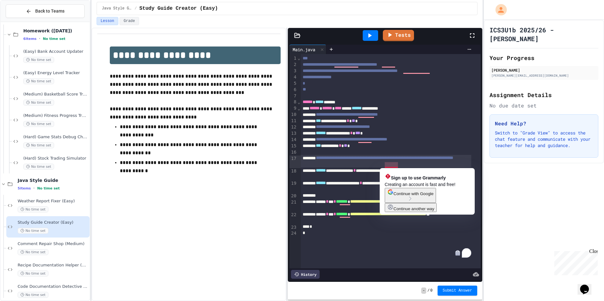 The height and width of the screenshot is (301, 604). What do you see at coordinates (431, 291) in the screenshot?
I see `span: 0` at bounding box center [431, 291].